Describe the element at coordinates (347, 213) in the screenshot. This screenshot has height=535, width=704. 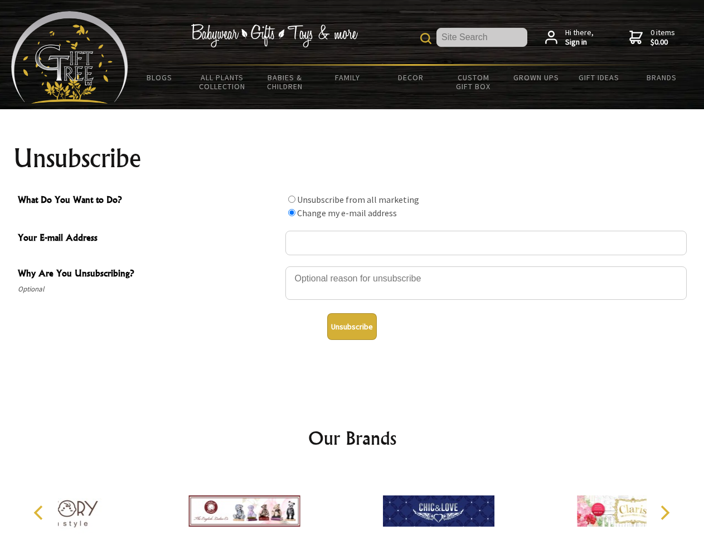
I see `label: Change my e-mail address` at that location.